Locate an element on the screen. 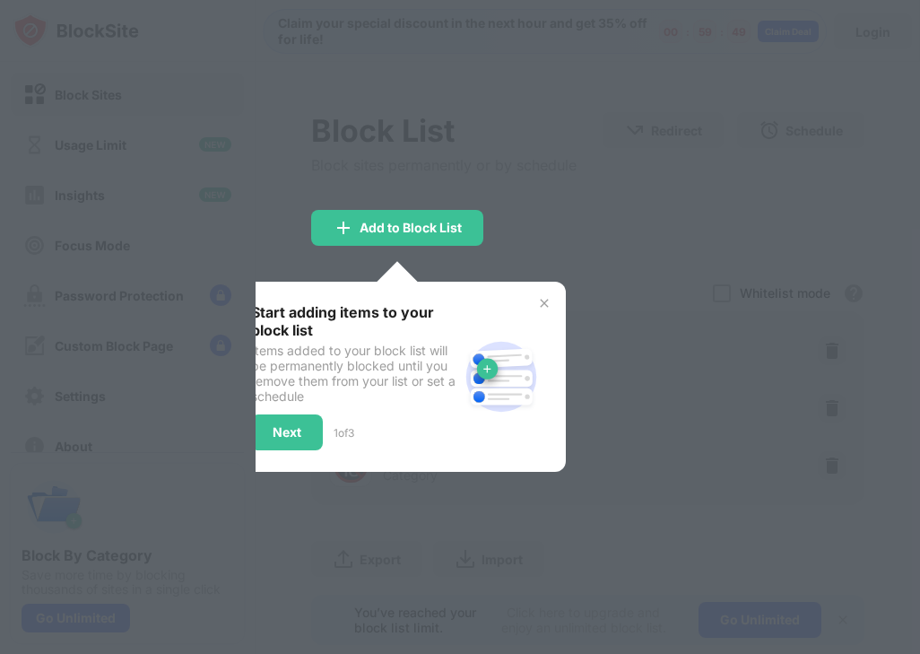 The image size is (920, 654). div: Items added to your block list will be permanently blocked until you remove them from your list o... is located at coordinates (354, 373).